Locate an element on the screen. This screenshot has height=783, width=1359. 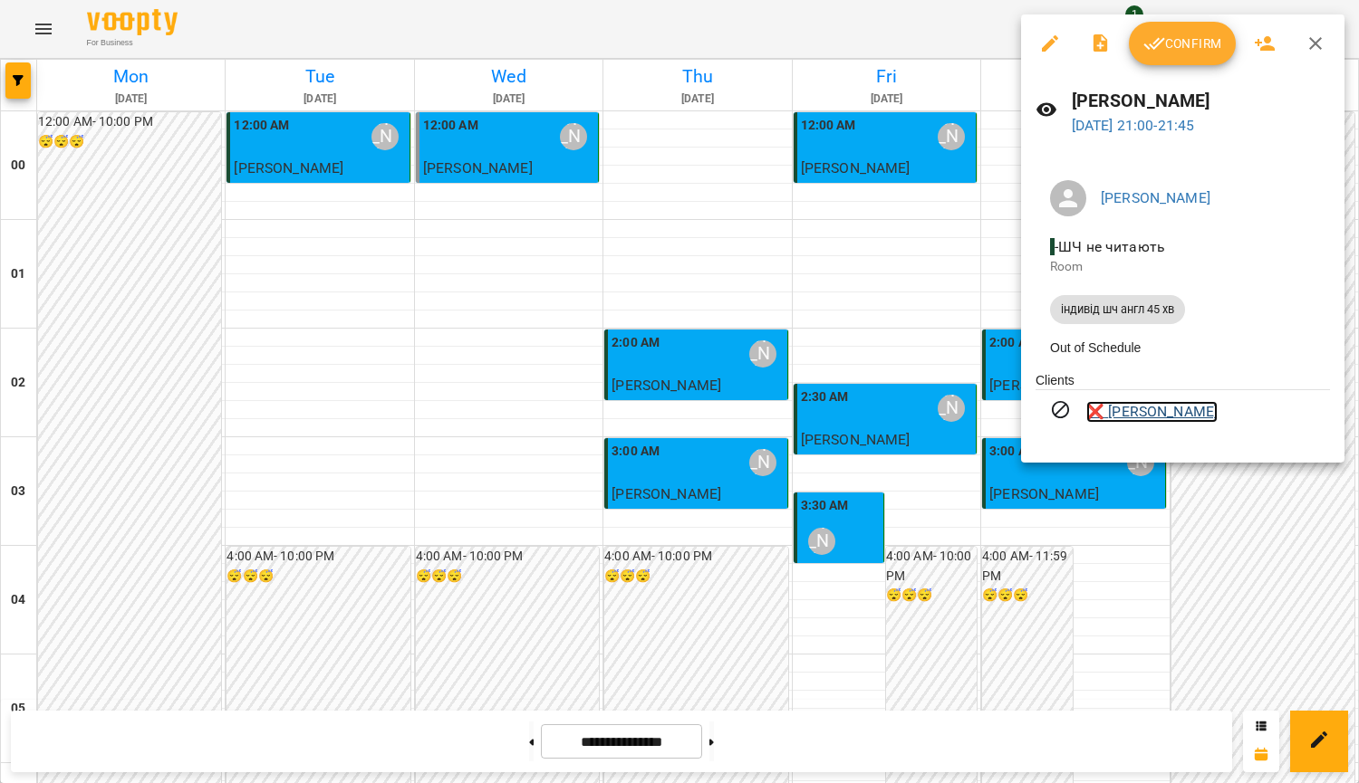
span: Confirm is located at coordinates (1182, 43).